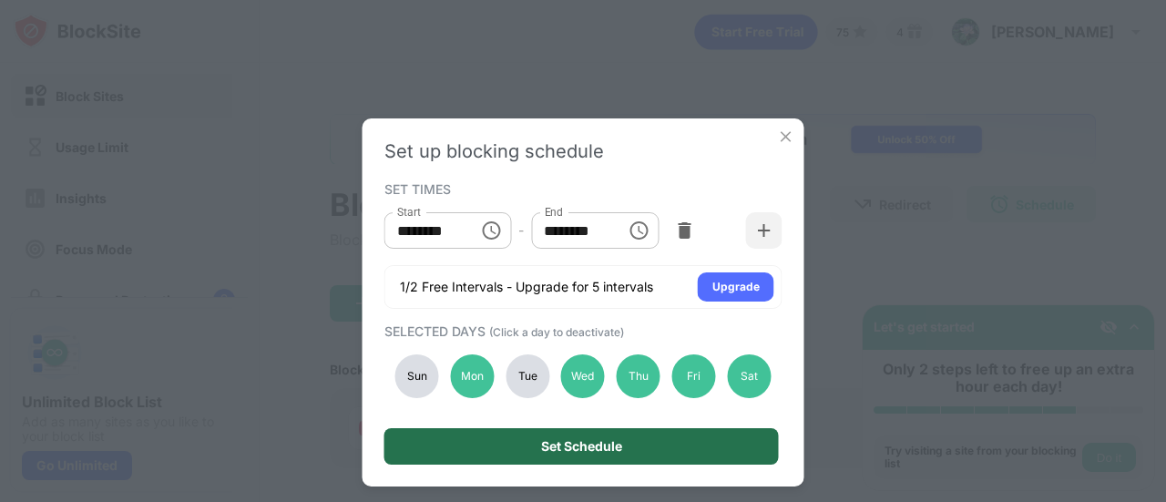 The height and width of the screenshot is (502, 1166). What do you see at coordinates (557, 332) in the screenshot?
I see `span: (Click a day to deactivate)` at bounding box center [557, 332].